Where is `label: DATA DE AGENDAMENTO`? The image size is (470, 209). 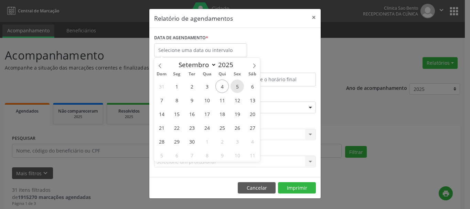 label: DATA DE AGENDAMENTO is located at coordinates (181, 38).